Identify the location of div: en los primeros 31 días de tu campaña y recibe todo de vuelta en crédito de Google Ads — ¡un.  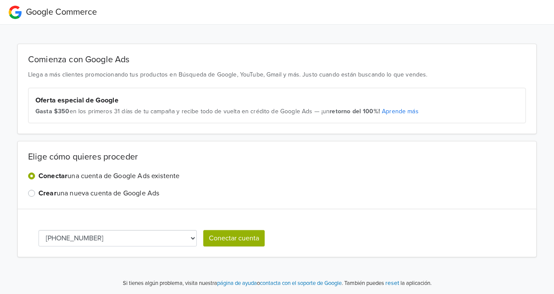
(277, 112).